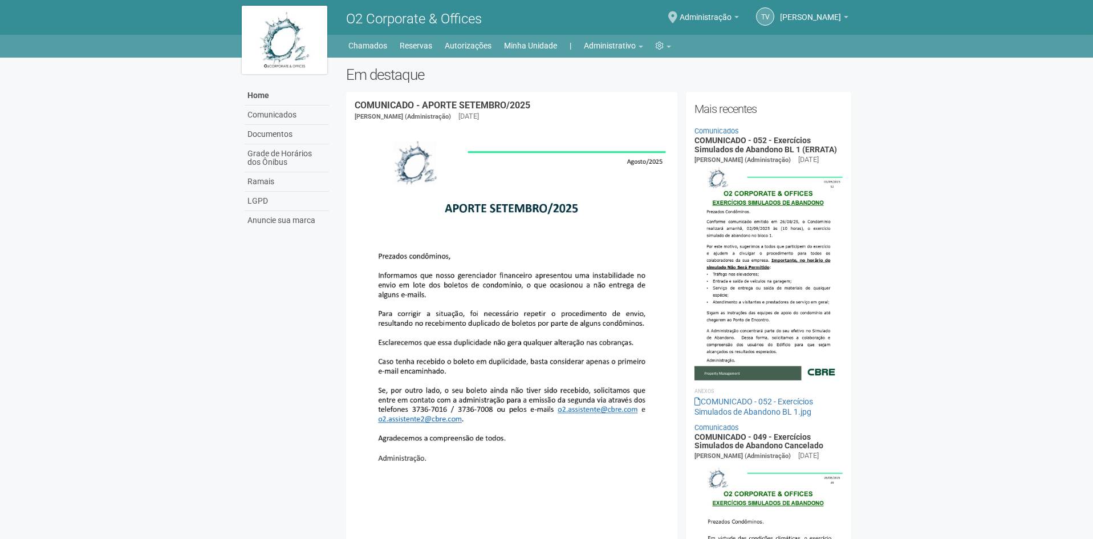 This screenshot has height=539, width=1093. What do you see at coordinates (530, 46) in the screenshot?
I see `a: Minha Unidade` at bounding box center [530, 46].